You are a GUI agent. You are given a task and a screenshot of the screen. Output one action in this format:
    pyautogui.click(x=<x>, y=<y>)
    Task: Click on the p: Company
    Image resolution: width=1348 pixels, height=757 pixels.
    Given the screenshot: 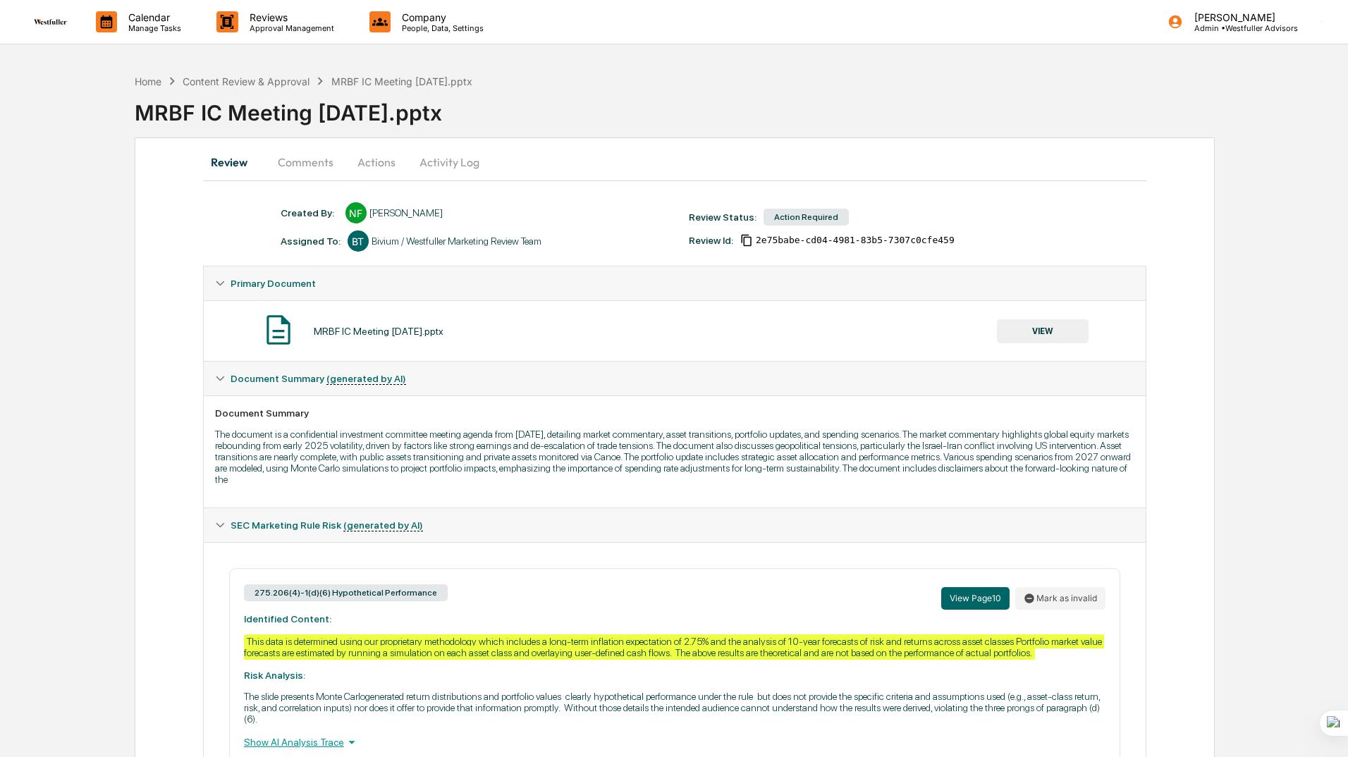 What is the action you would take?
    pyautogui.click(x=441, y=17)
    